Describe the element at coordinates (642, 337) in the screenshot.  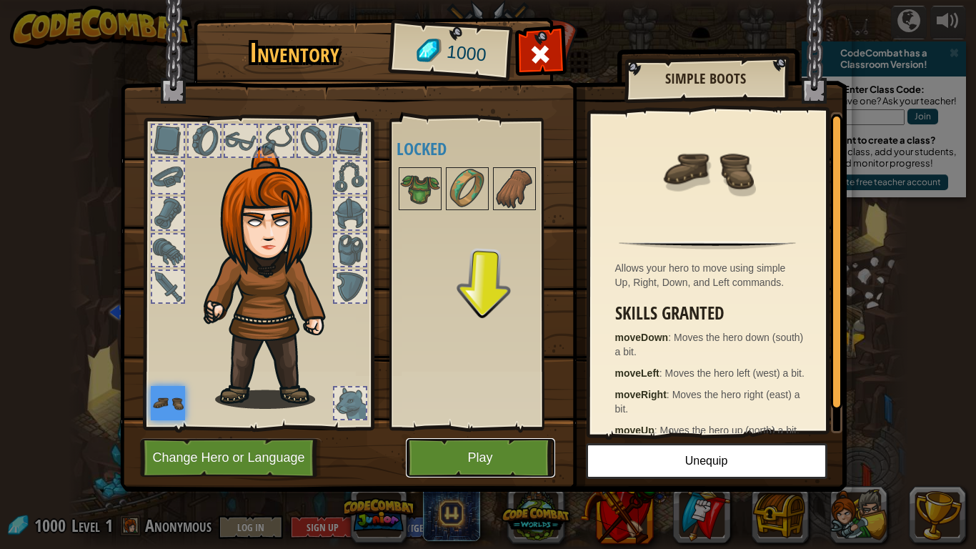
I see `strong: moveDown` at that location.